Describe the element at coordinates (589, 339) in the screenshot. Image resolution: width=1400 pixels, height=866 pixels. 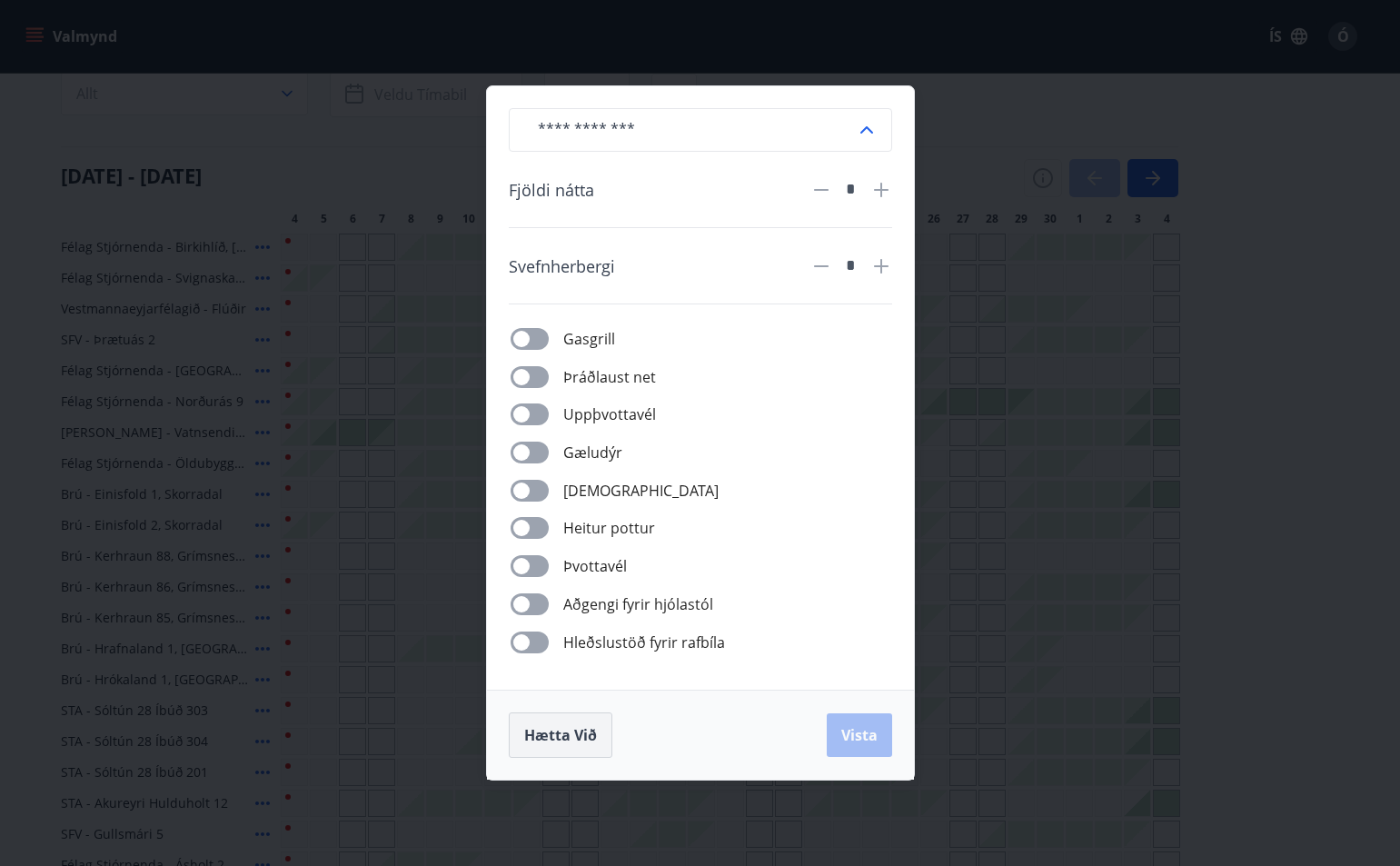
I see `span: Gasgrill` at that location.